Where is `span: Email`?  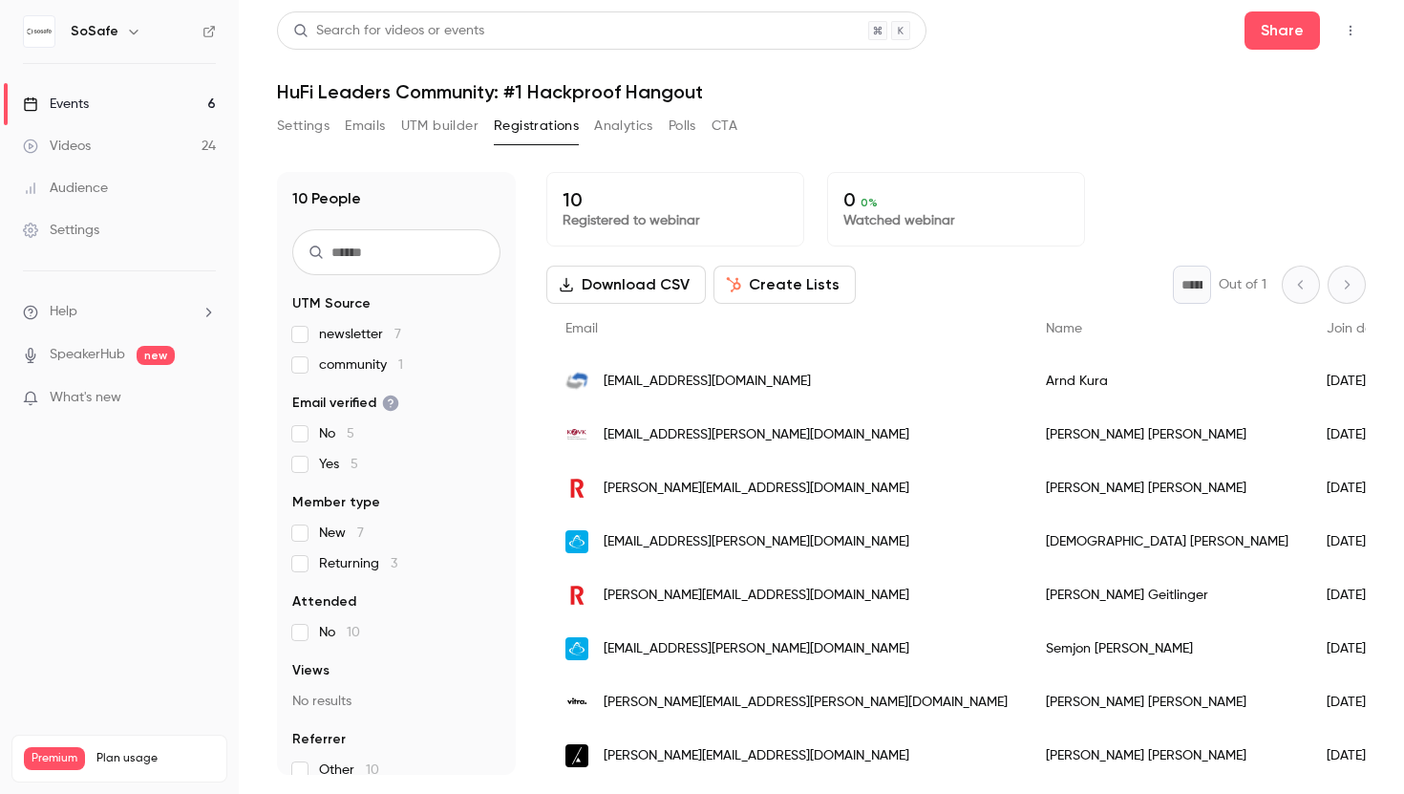 span: Email is located at coordinates (582, 329).